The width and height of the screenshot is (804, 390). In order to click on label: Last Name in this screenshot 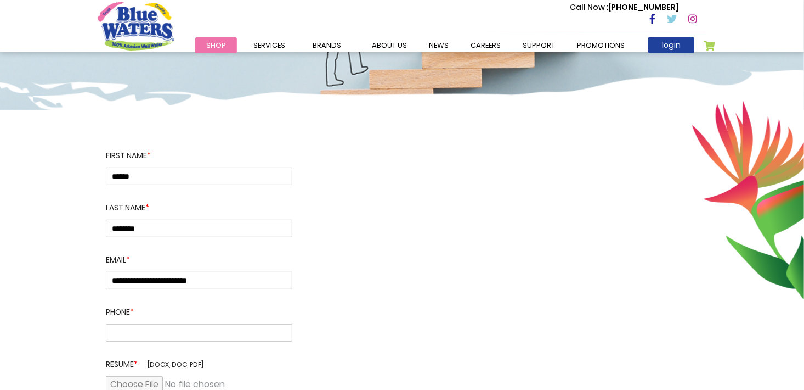, I will do `click(199, 202)`.